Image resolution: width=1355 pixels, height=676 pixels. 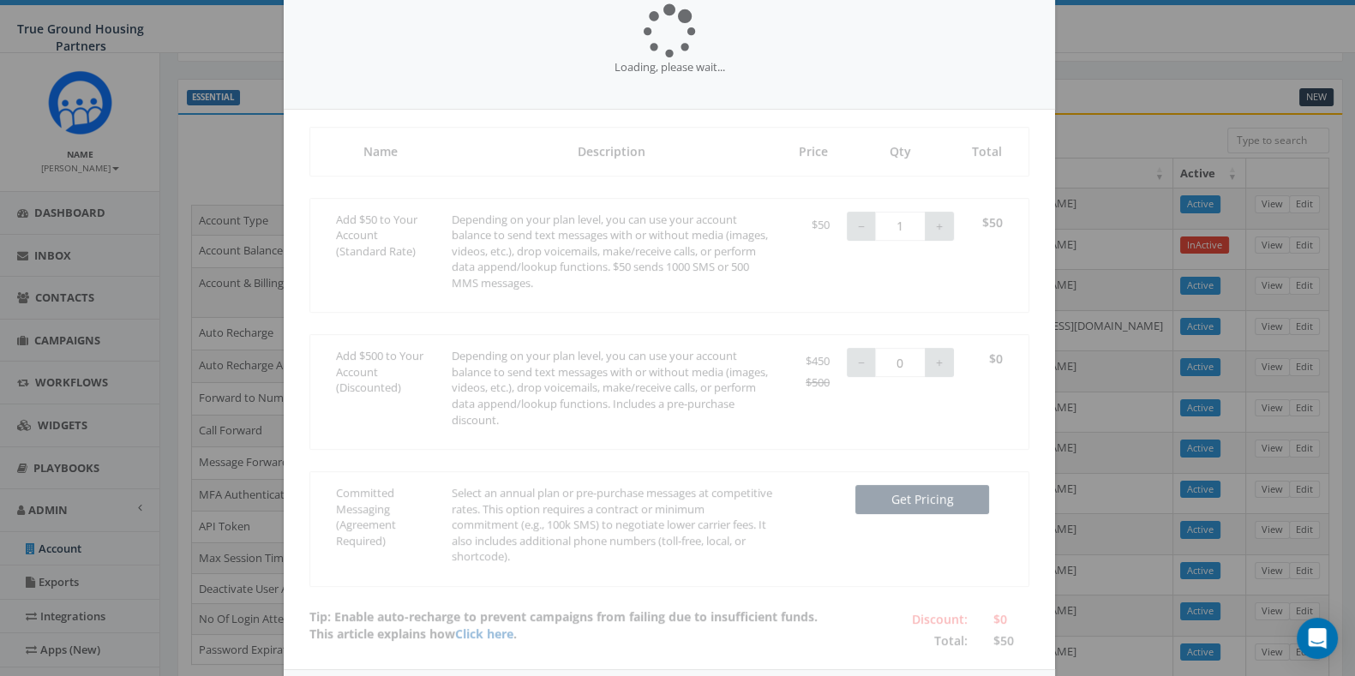 I want to click on p: Select an annual plan or pre-purchase messages at competitive rates. This option requires a contr..., so click(x=612, y=524).